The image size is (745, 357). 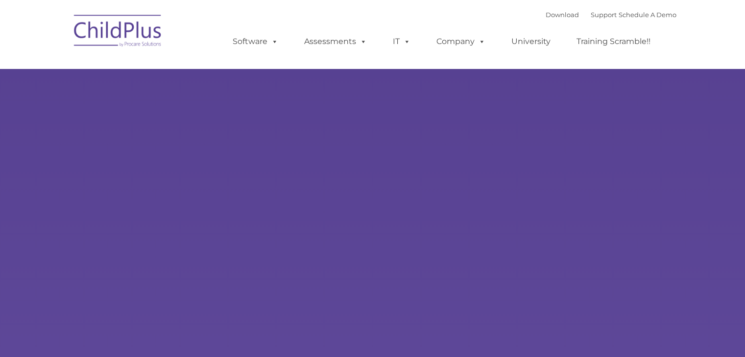 I want to click on a: University, so click(x=531, y=42).